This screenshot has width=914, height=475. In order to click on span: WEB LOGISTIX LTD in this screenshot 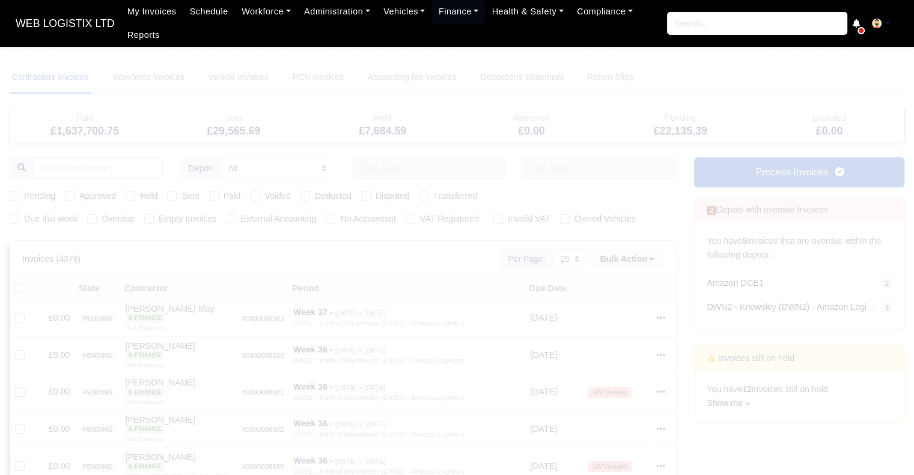, I will do `click(65, 23)`.